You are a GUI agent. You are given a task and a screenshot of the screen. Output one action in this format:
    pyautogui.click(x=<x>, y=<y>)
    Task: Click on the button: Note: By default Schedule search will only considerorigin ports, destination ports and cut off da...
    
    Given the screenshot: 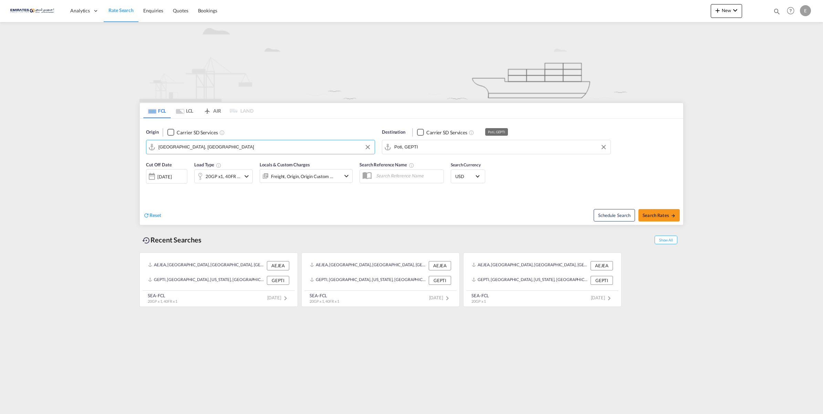 What is the action you would take?
    pyautogui.click(x=614, y=215)
    